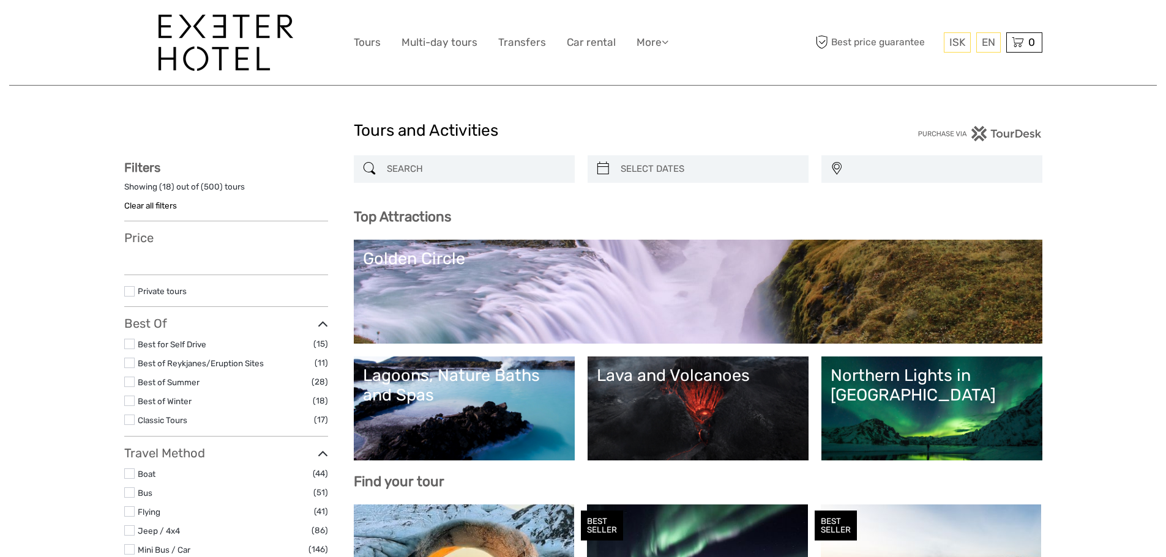 The image size is (1166, 557). What do you see at coordinates (988, 42) in the screenshot?
I see `div: EN` at bounding box center [988, 42].